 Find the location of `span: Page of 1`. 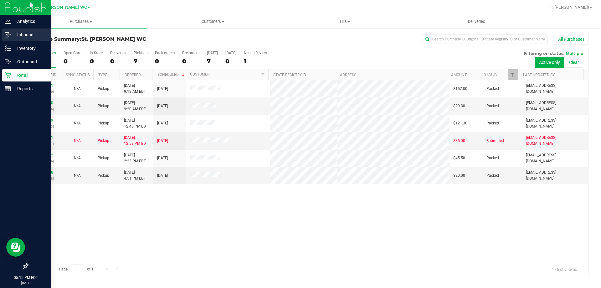

span: Page of 1 is located at coordinates (76, 269).